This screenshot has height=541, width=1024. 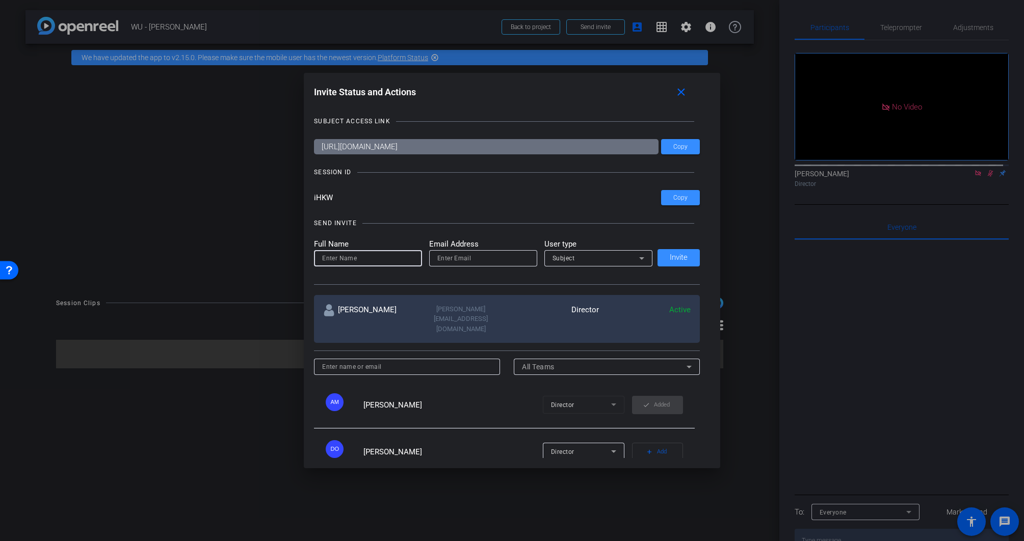 What do you see at coordinates (343, 402) in the screenshot?
I see `ngx-avatar: Andrea Morningstar` at bounding box center [343, 402].